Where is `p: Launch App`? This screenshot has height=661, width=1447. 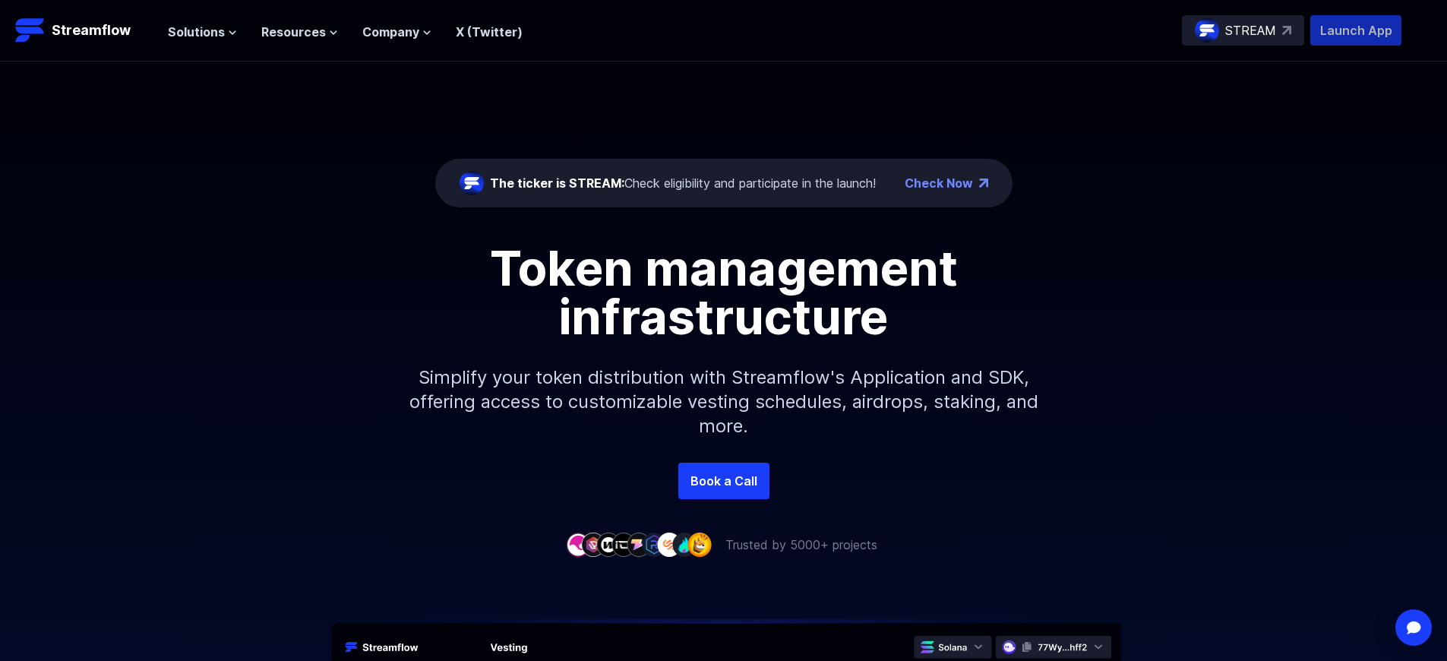 p: Launch App is located at coordinates (1356, 30).